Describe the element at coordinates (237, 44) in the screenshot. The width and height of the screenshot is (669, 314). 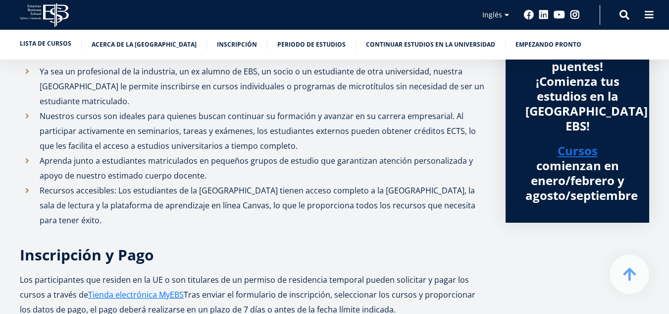
I see `font: Inscripción` at that location.